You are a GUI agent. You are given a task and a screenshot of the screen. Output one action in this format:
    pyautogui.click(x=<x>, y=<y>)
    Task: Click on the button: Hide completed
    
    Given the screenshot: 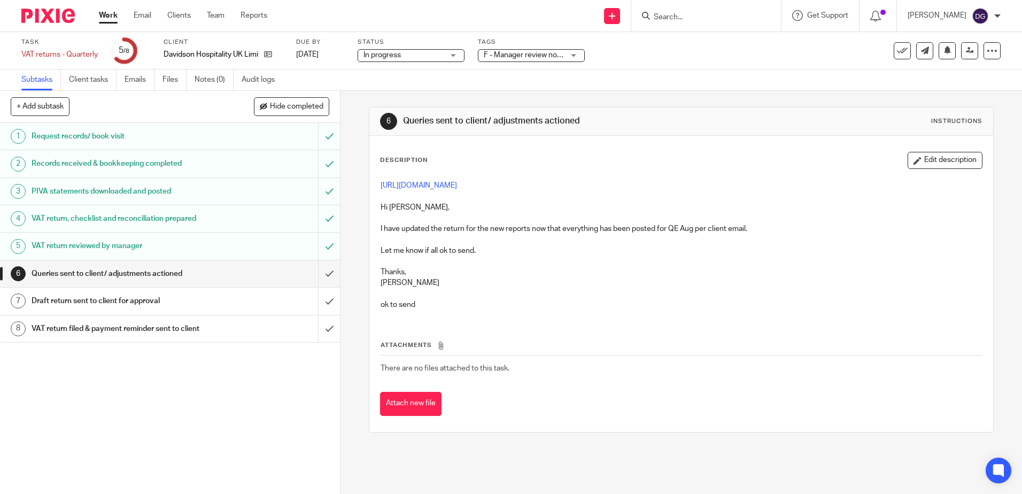 What is the action you would take?
    pyautogui.click(x=291, y=106)
    